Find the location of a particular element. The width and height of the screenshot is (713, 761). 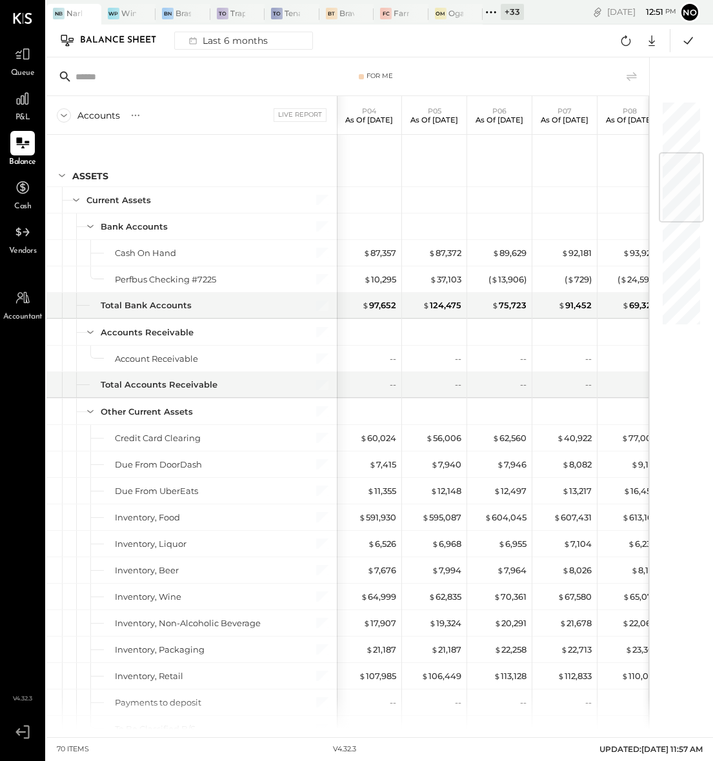

div: Inventory, Liquor is located at coordinates (150, 544).